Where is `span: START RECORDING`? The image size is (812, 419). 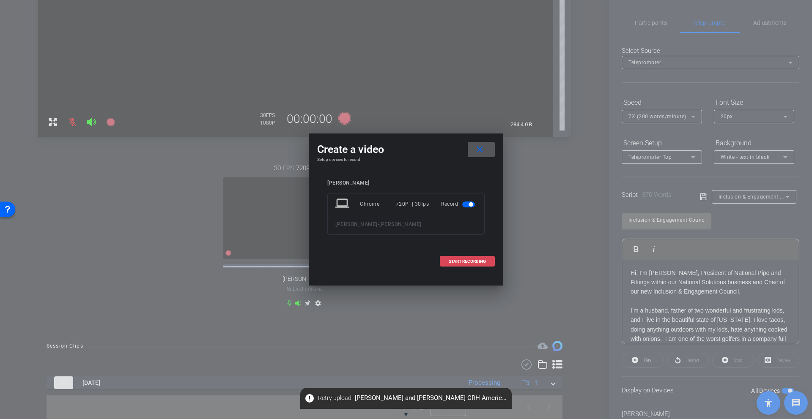 span: START RECORDING is located at coordinates (467, 262).